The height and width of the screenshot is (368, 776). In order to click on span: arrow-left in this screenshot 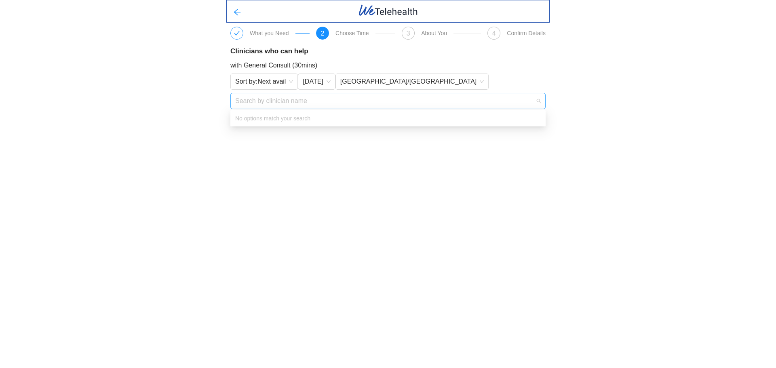, I will do `click(237, 13)`.